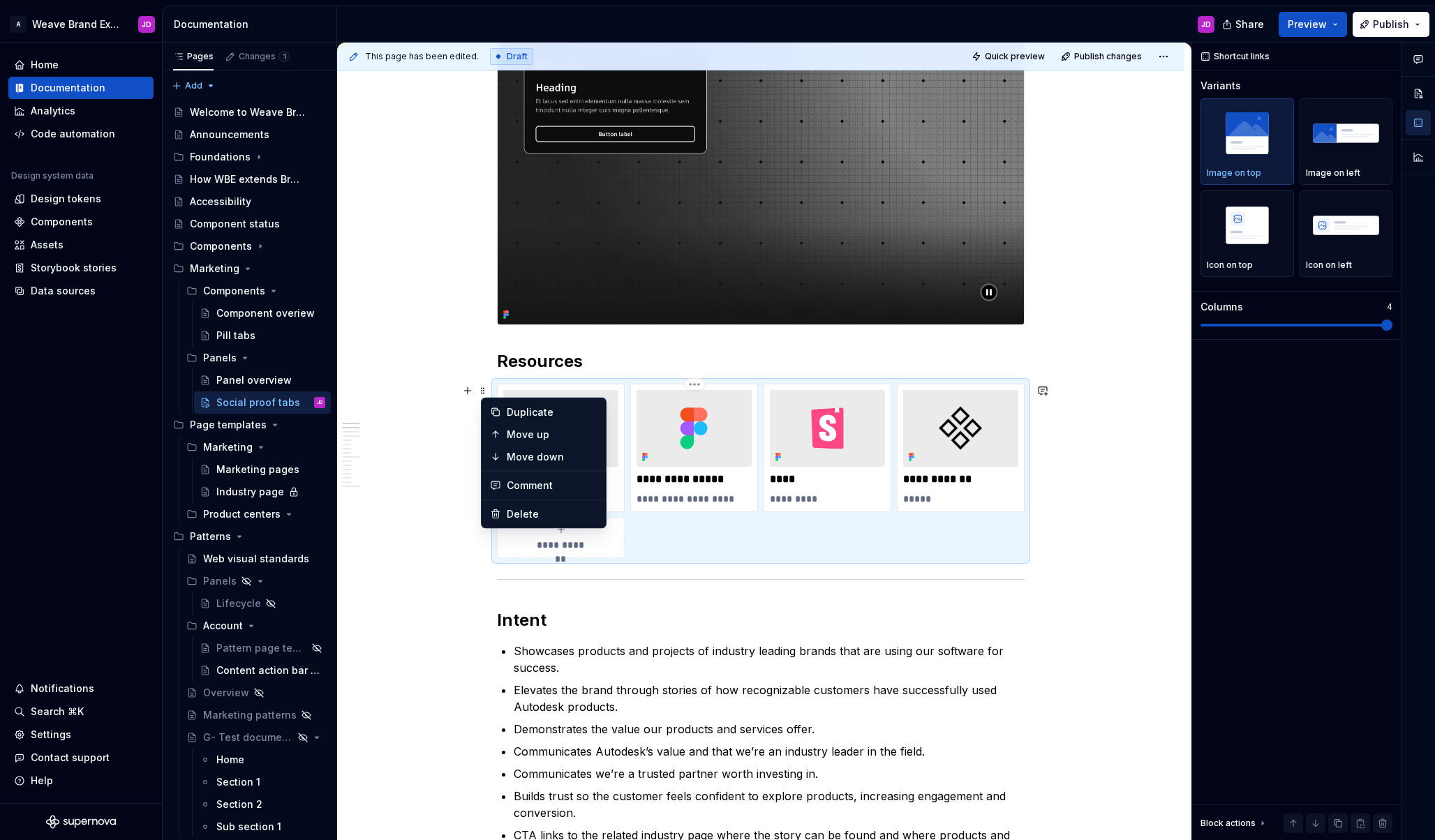 This screenshot has width=1435, height=840. I want to click on a: Design tokens, so click(81, 199).